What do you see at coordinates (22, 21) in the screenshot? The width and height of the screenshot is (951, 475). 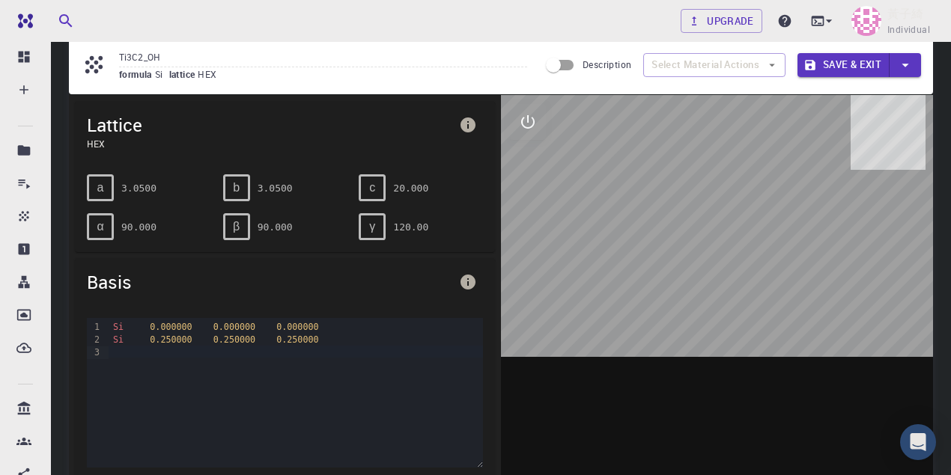 I see `img: logo` at bounding box center [22, 21].